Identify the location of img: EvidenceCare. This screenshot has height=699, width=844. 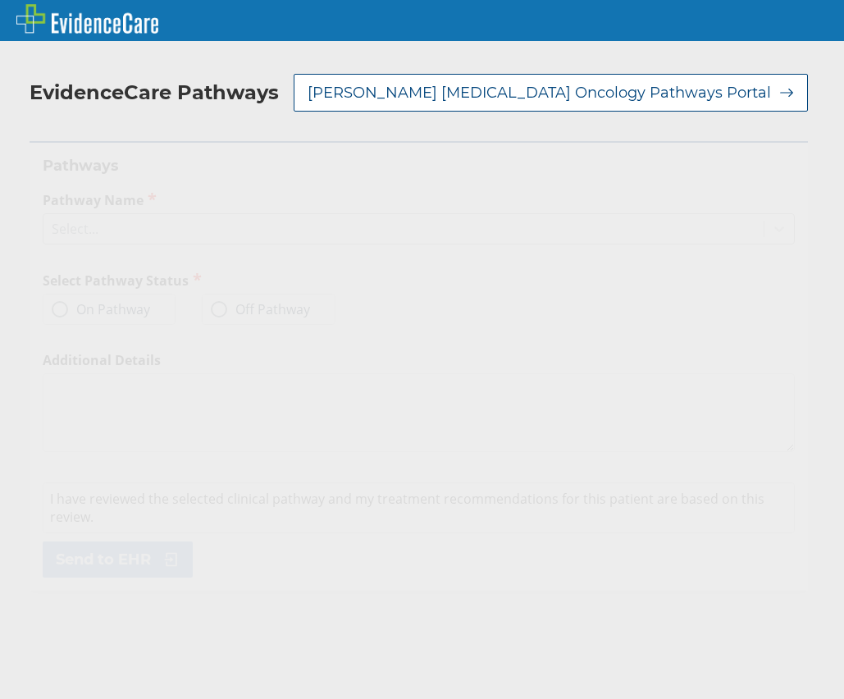
(87, 19).